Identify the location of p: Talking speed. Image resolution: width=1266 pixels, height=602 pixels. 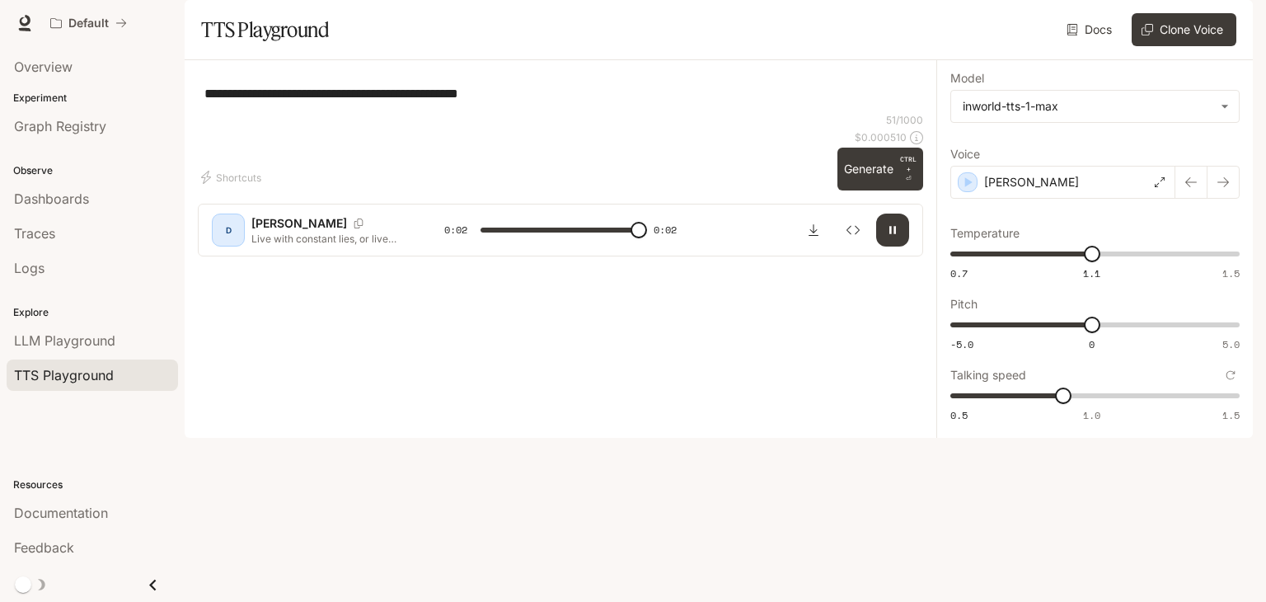
(988, 375).